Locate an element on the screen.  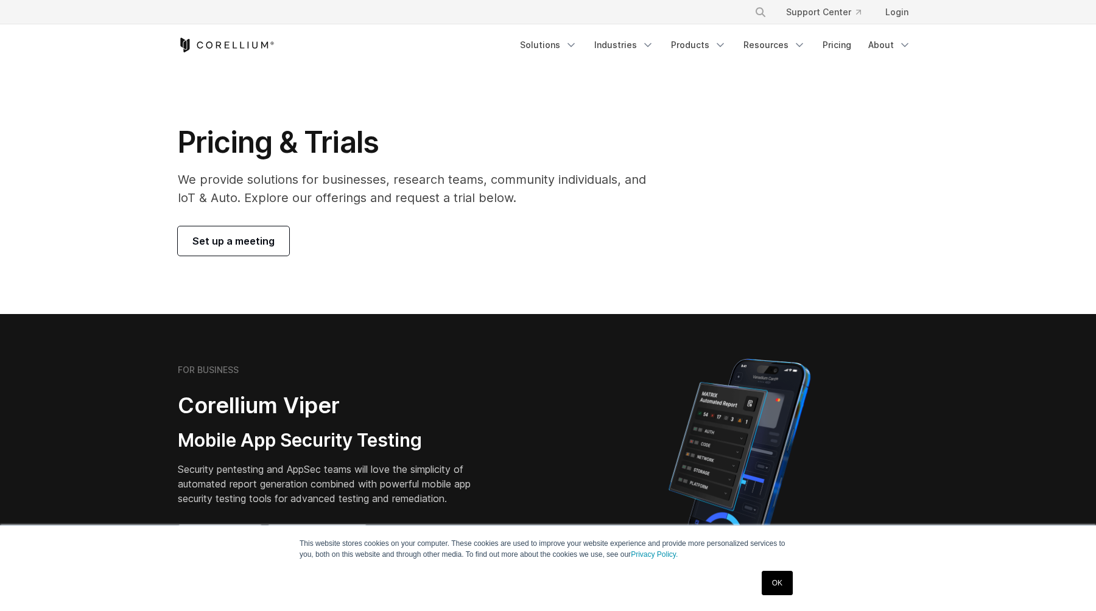
a: Login is located at coordinates (897, 12).